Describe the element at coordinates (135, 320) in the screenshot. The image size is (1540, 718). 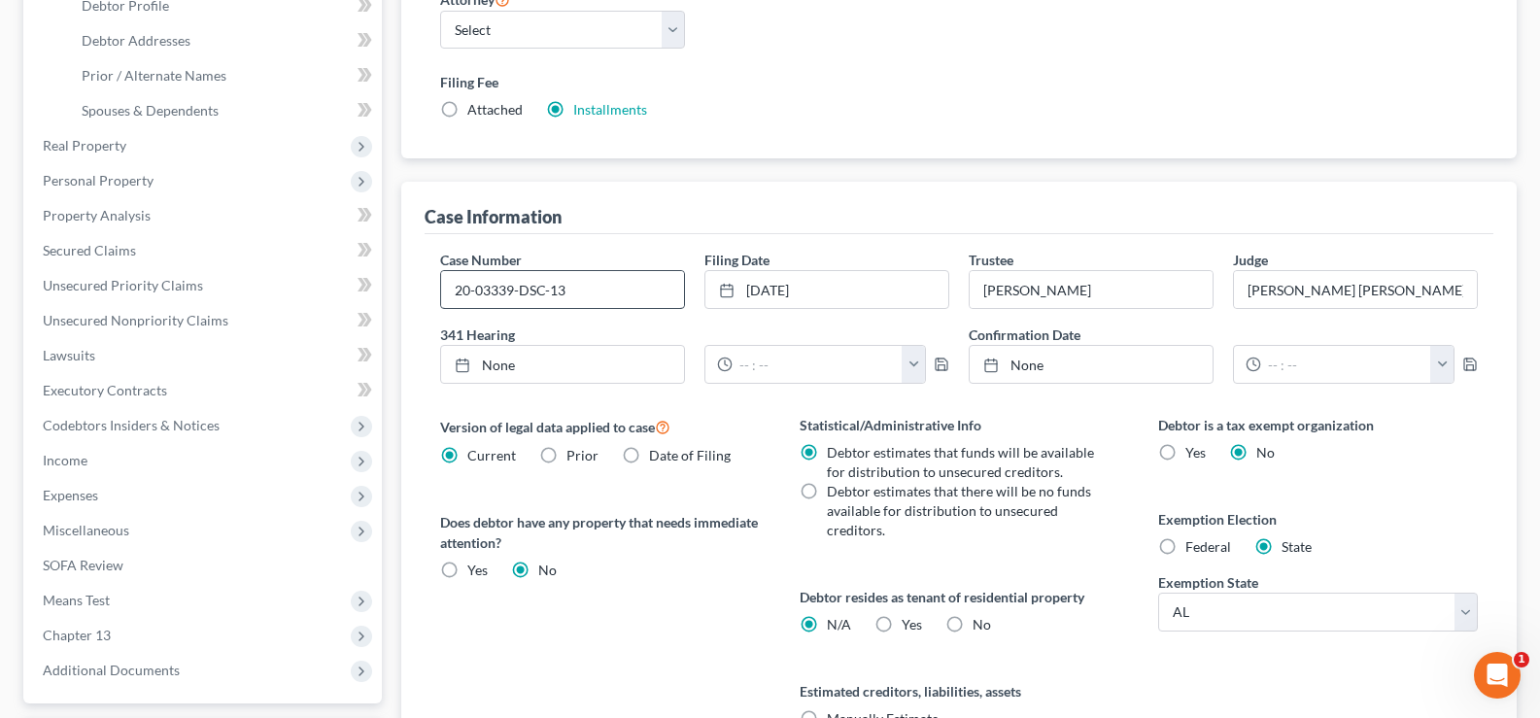
I see `span: Unsecured Nonpriority Claims` at that location.